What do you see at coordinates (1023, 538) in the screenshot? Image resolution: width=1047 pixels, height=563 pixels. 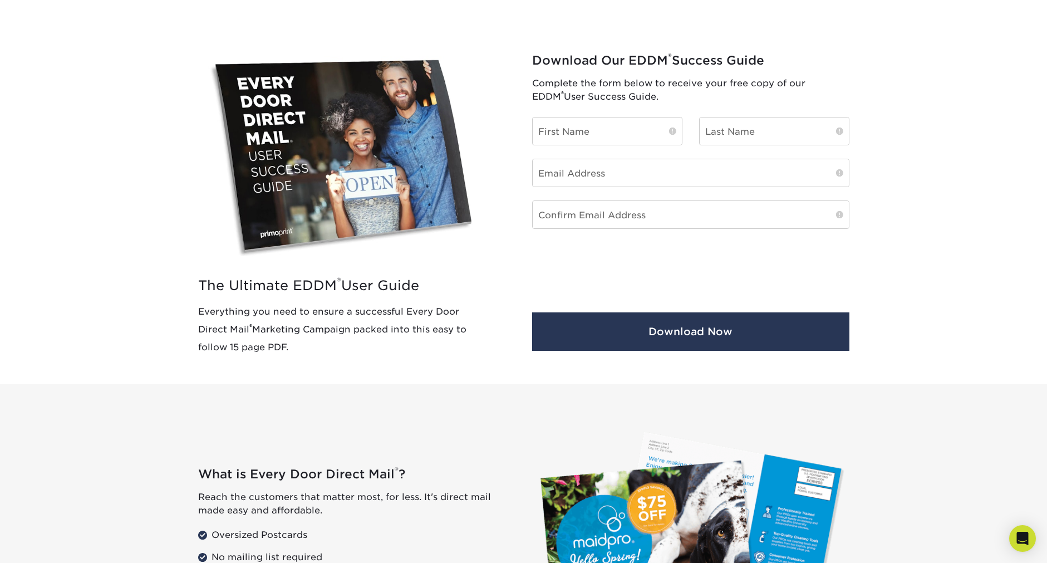 I see `div: Open Intercom Messenger` at bounding box center [1023, 538].